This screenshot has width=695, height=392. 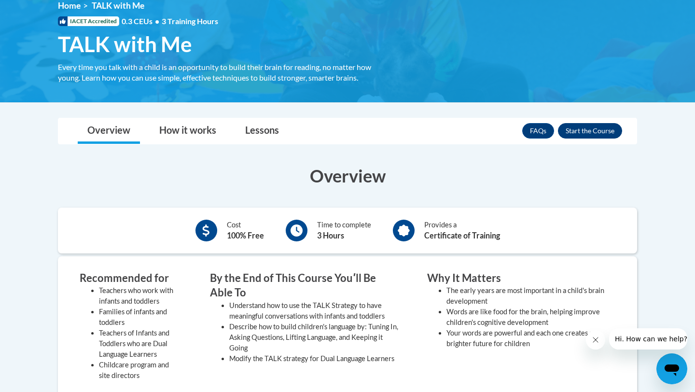 What do you see at coordinates (88, 21) in the screenshot?
I see `span: IACET Accredited` at bounding box center [88, 21].